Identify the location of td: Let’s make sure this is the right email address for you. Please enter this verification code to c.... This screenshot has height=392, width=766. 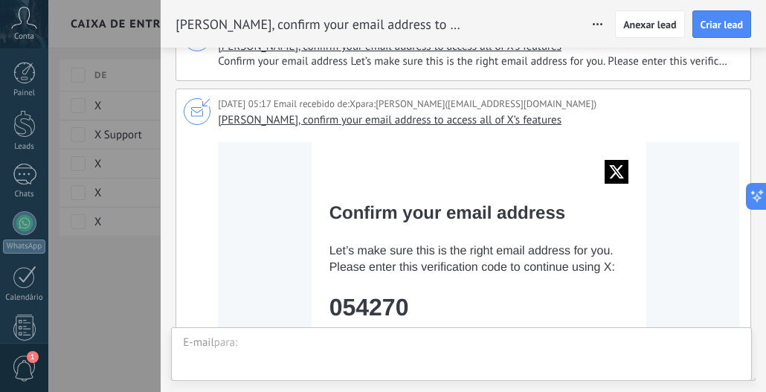
(479, 259).